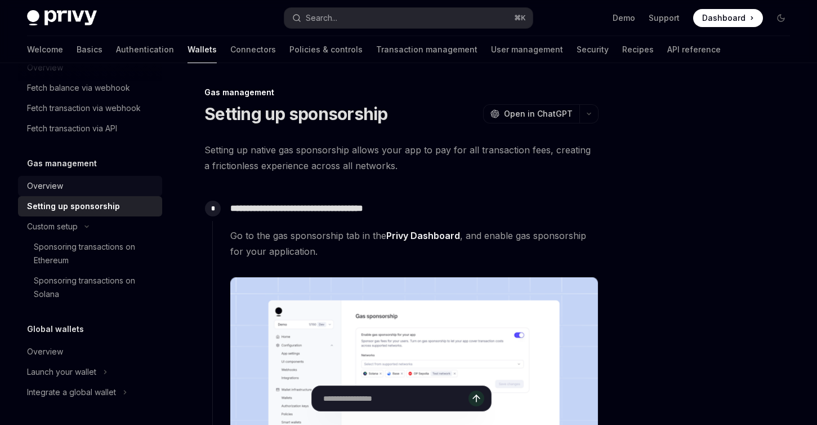 Image resolution: width=817 pixels, height=425 pixels. Describe the element at coordinates (95, 253) in the screenshot. I see `div: Sponsoring transactions on Ethereum` at that location.